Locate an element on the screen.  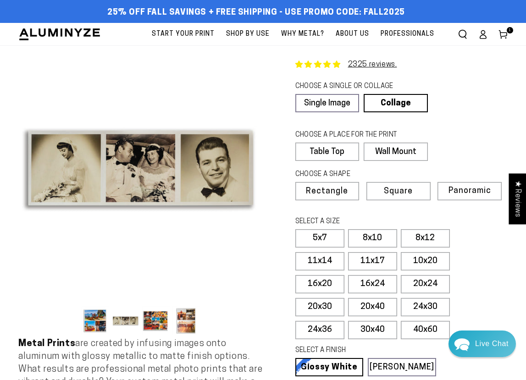
a: Shop By Use is located at coordinates (247, 34).